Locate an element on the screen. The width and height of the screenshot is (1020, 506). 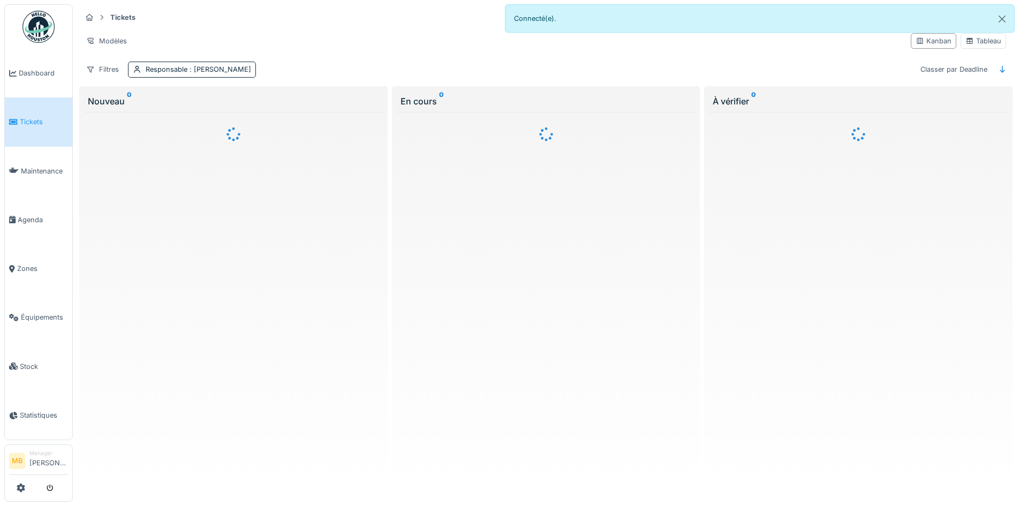
img: Badge_color-CXgf-gQk.svg is located at coordinates (39, 27).